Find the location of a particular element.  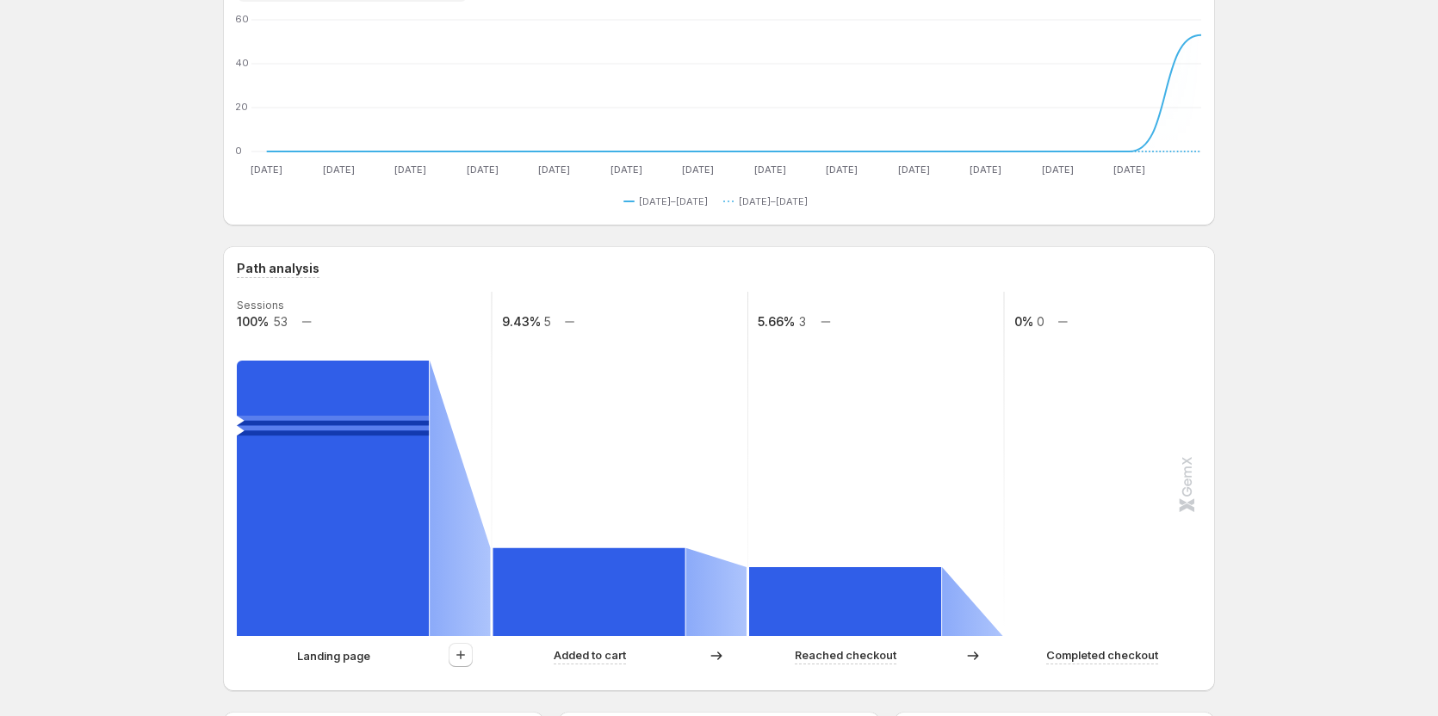

text: 40 is located at coordinates (242, 63).